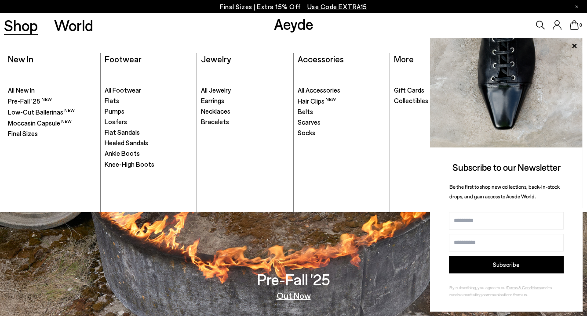 This screenshot has width=587, height=316. Describe the element at coordinates (126, 143) in the screenshot. I see `span: Heeled Sandals` at that location.